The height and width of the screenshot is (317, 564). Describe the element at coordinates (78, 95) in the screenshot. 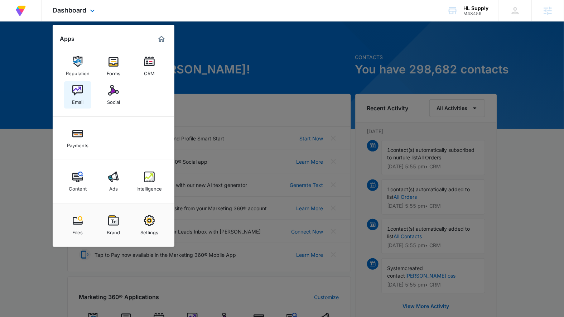

I see `a: Email` at that location.